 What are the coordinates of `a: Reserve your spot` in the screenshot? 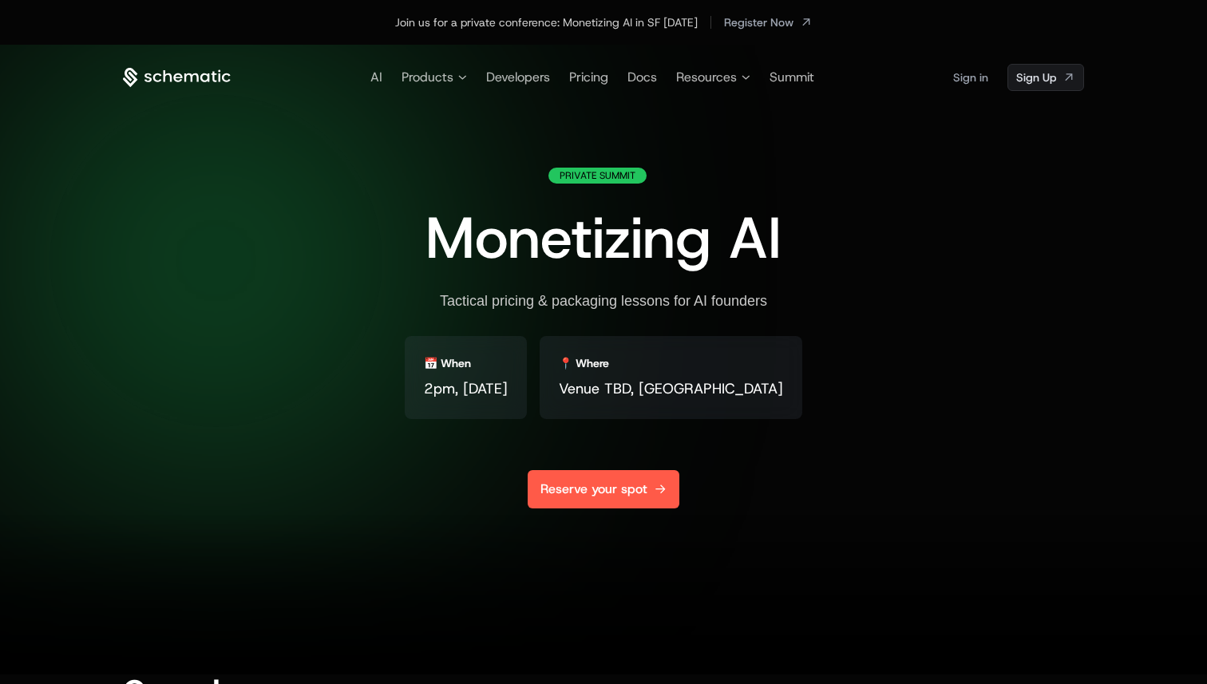 It's located at (604, 489).